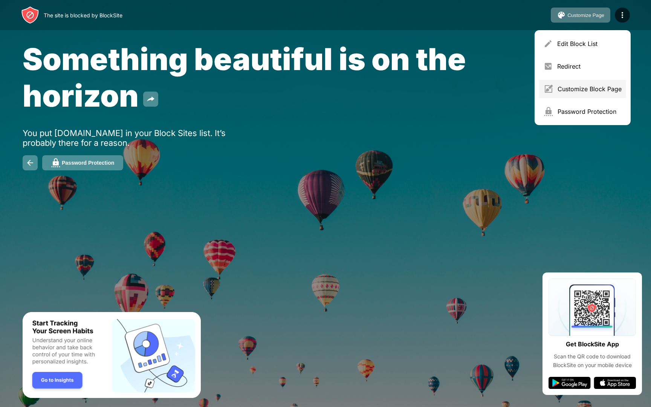 The height and width of the screenshot is (407, 651). What do you see at coordinates (151, 99) in the screenshot?
I see `img: share.svg` at bounding box center [151, 99].